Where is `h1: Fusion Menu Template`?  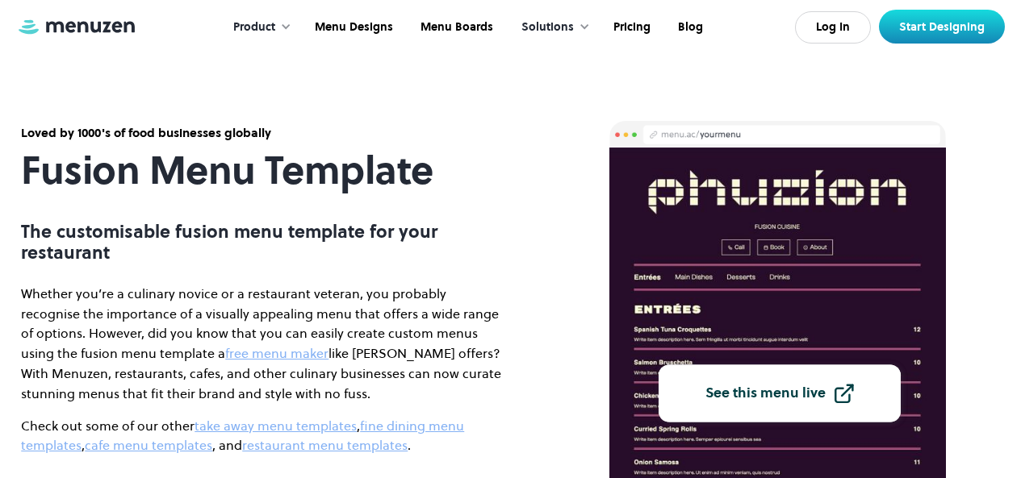 h1: Fusion Menu Template is located at coordinates (263, 170).